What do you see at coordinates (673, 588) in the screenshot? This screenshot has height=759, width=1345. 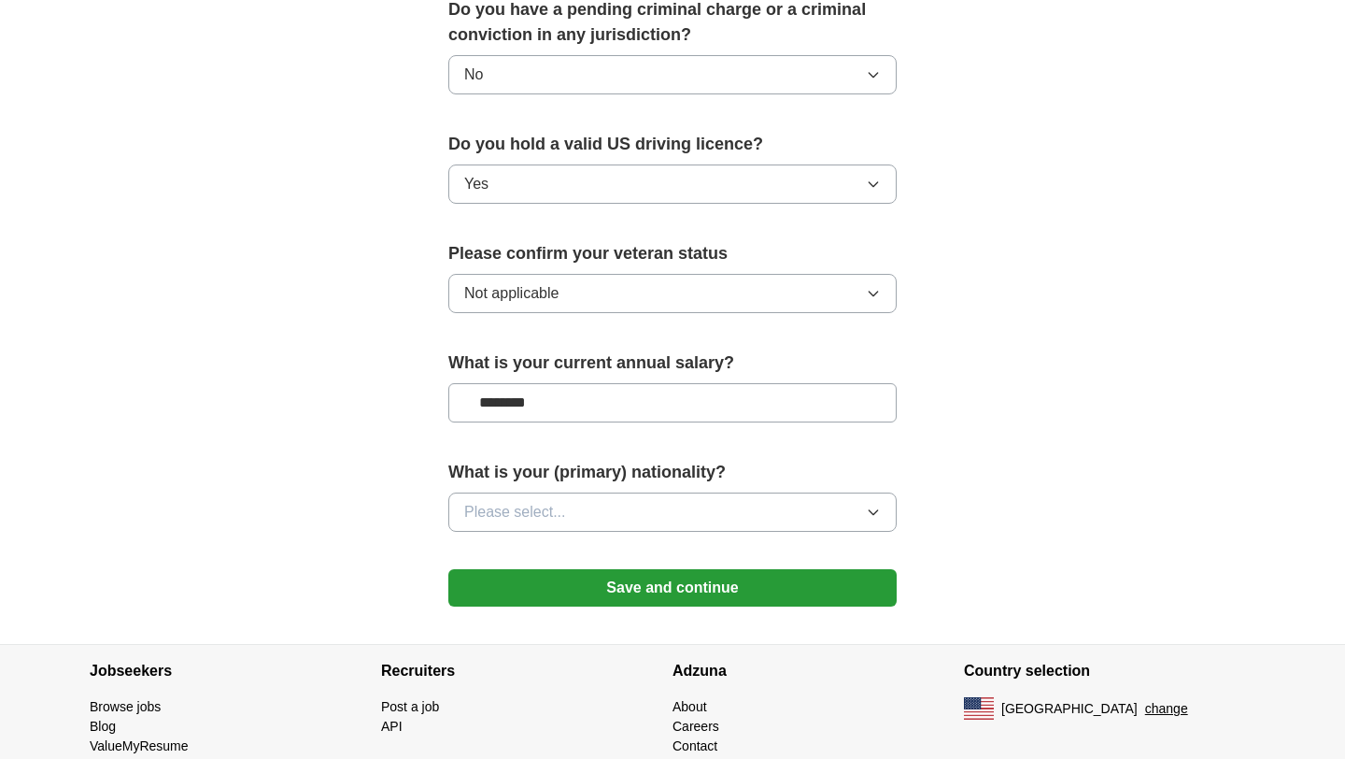 I see `button: Save and continue` at bounding box center [673, 588].